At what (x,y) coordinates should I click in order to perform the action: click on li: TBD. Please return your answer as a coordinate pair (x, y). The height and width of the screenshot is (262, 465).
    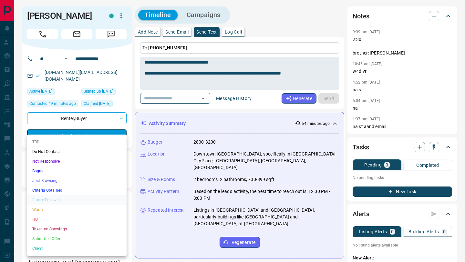
    Looking at the image, I should click on (77, 142).